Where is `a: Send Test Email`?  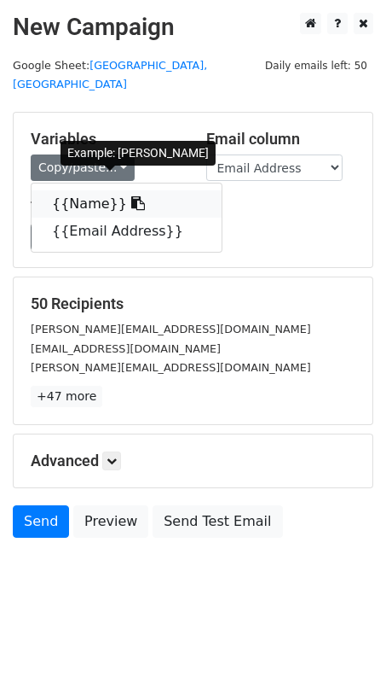 a: Send Test Email is located at coordinates (218, 521).